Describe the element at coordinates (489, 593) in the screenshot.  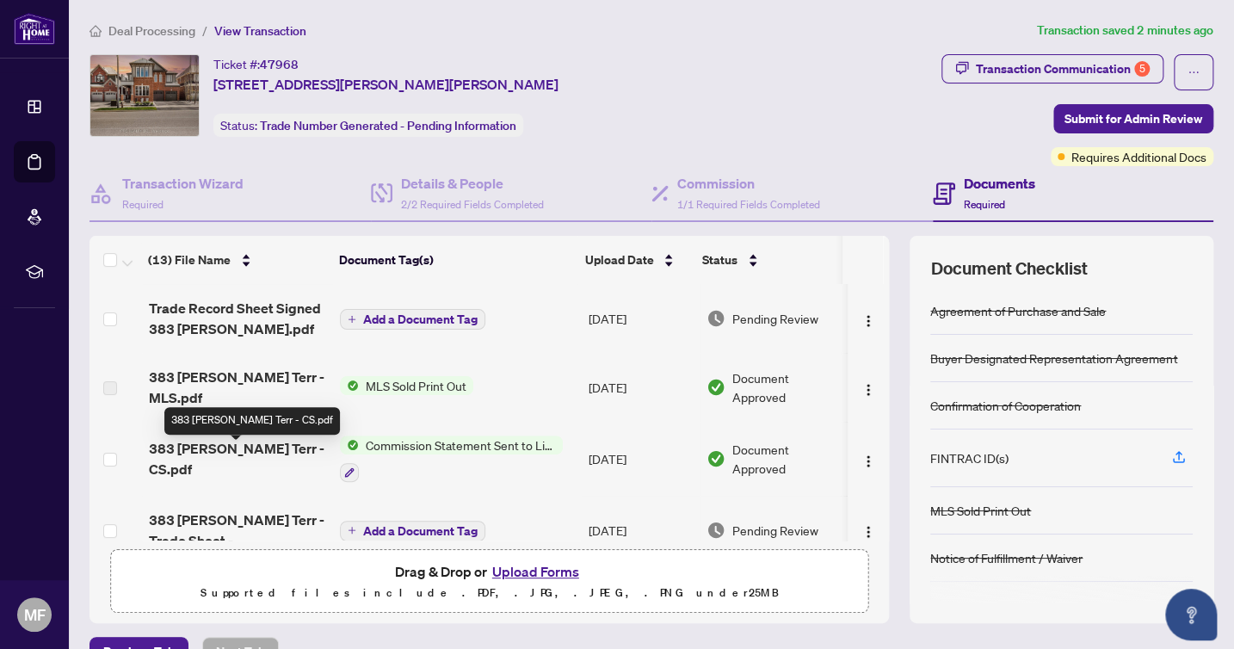
I see `p: Supported files include .PDF, .JPG, .JPEG, .PNG under 25 MB` at that location.